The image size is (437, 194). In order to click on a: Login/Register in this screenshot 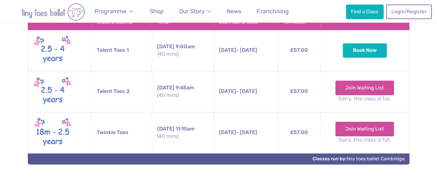, I will do `click(409, 12)`.